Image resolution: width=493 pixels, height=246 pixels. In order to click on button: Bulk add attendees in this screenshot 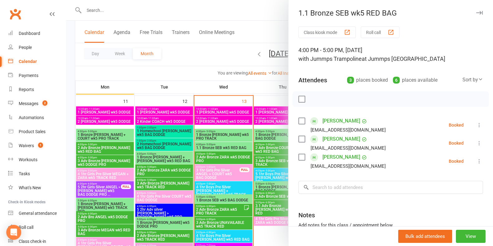, I will do `click(425, 236)`.